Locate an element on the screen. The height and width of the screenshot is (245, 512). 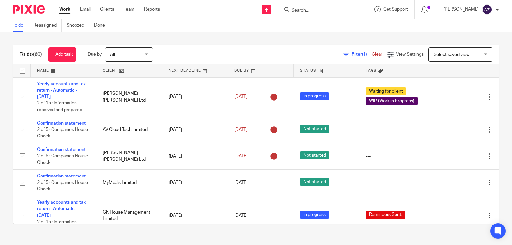
span: (60) is located at coordinates (37, 54).